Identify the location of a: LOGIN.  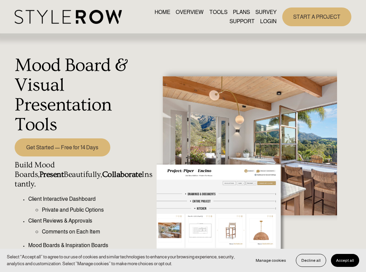
(268, 21).